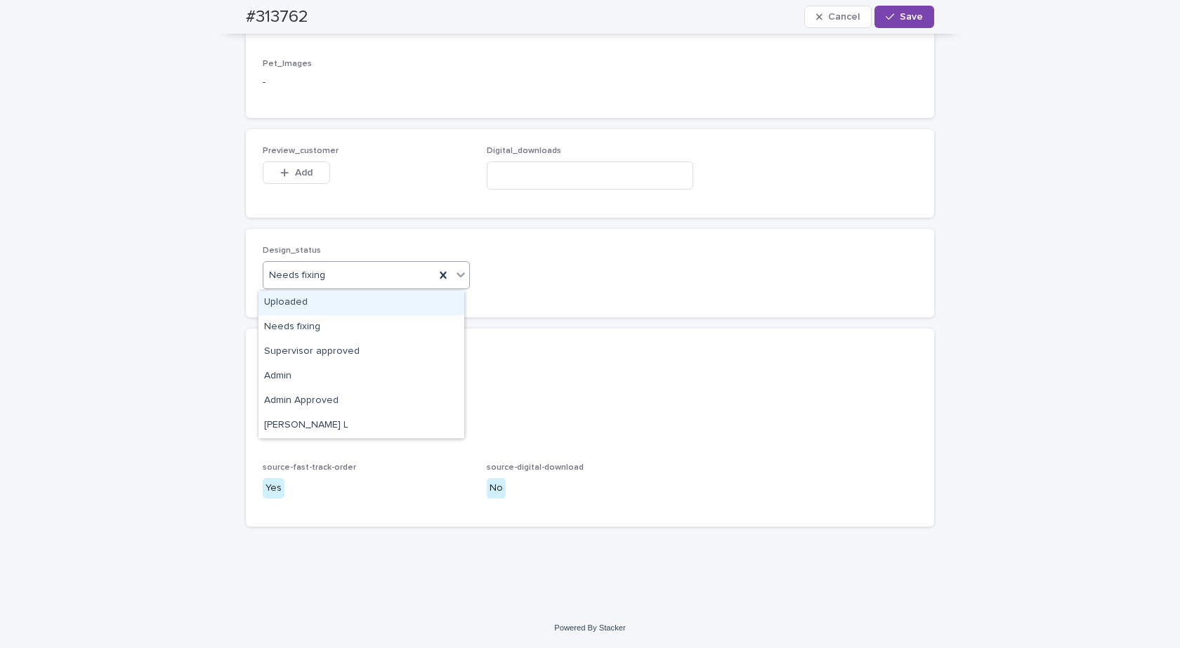 Image resolution: width=1180 pixels, height=648 pixels. Describe the element at coordinates (296, 173) in the screenshot. I see `button: Add` at that location.